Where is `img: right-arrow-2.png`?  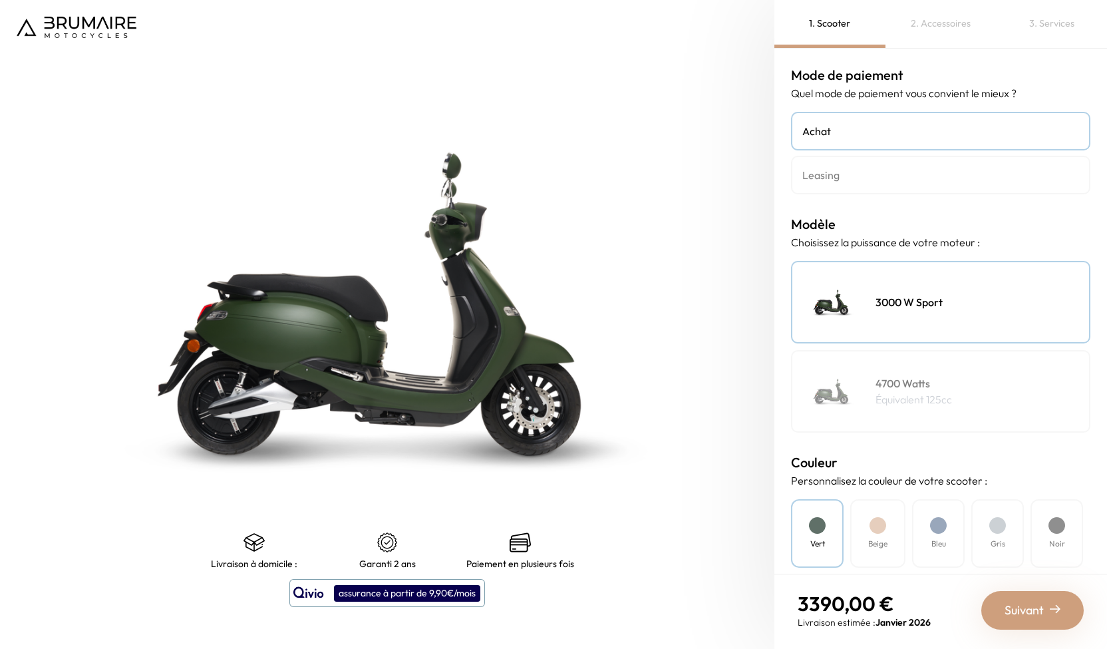 img: right-arrow-2.png is located at coordinates (1055, 609).